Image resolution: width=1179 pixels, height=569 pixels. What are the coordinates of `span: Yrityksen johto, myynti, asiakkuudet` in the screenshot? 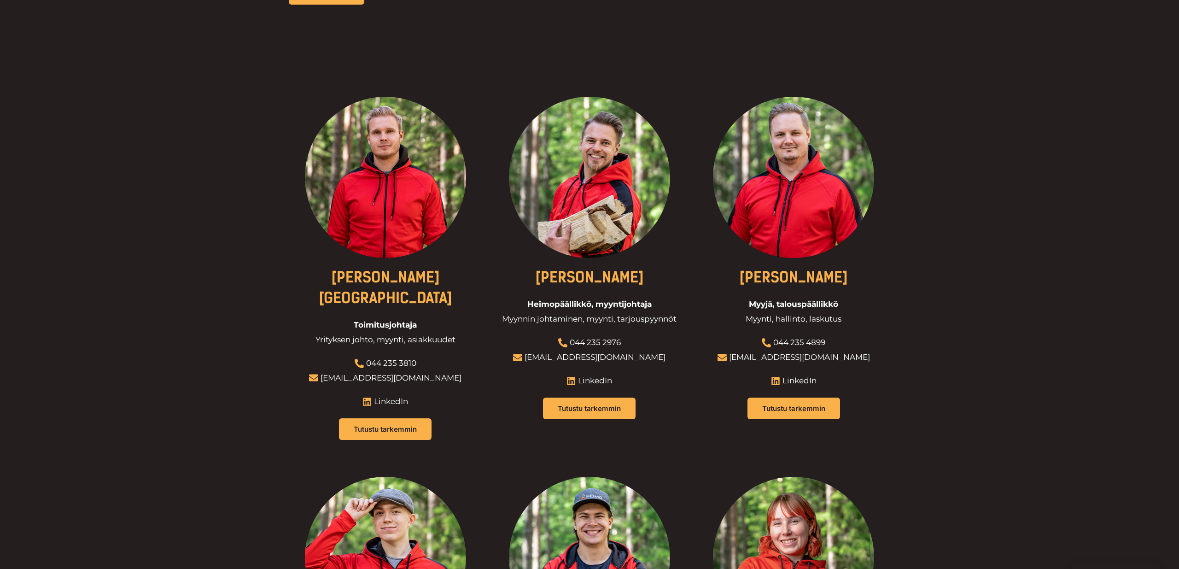 It's located at (386, 340).